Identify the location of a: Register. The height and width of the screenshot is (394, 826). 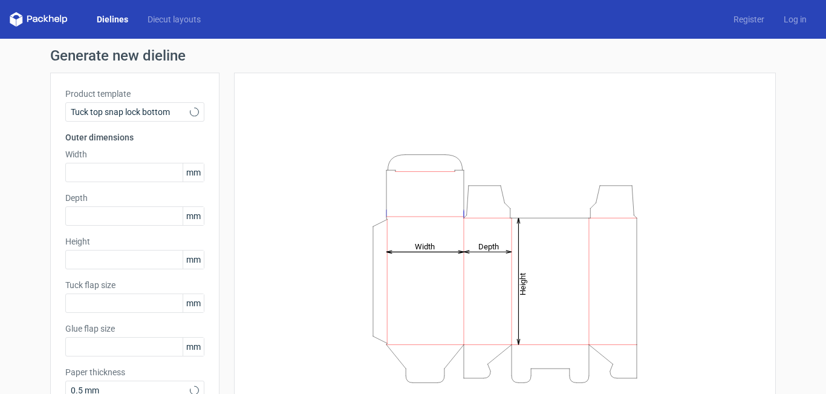
(749, 19).